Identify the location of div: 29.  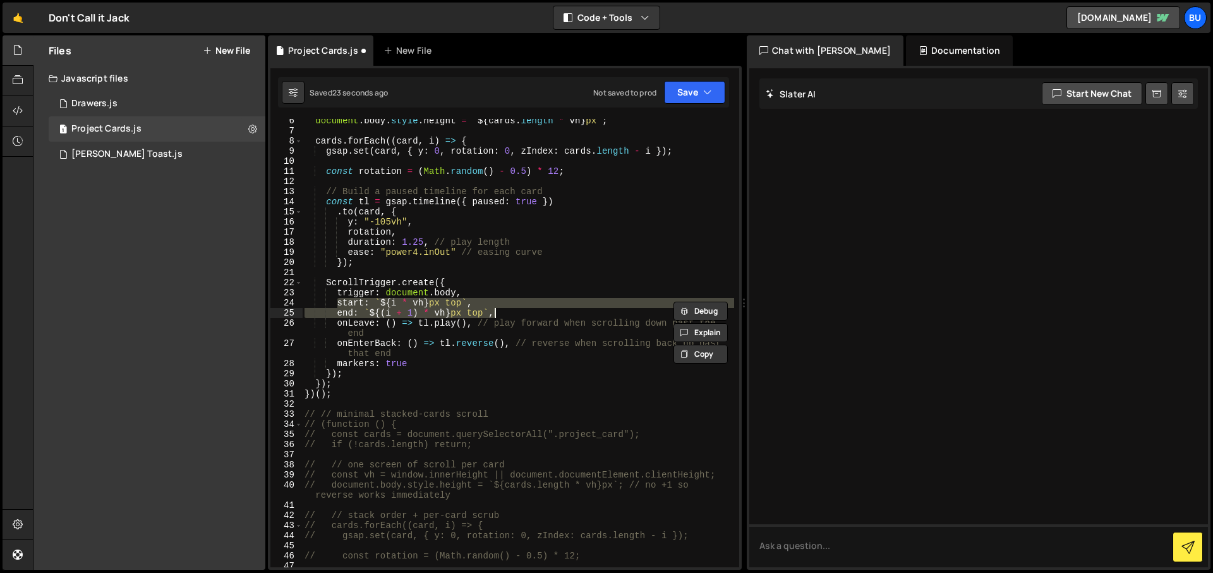
(286, 373).